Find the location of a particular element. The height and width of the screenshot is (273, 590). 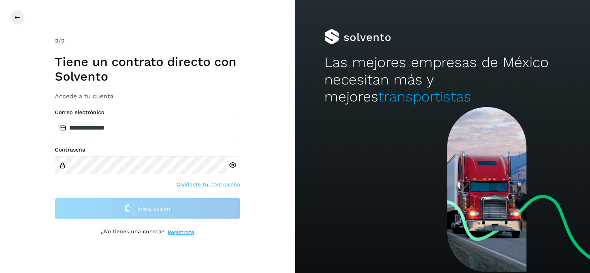

span: 2 is located at coordinates (56, 41).